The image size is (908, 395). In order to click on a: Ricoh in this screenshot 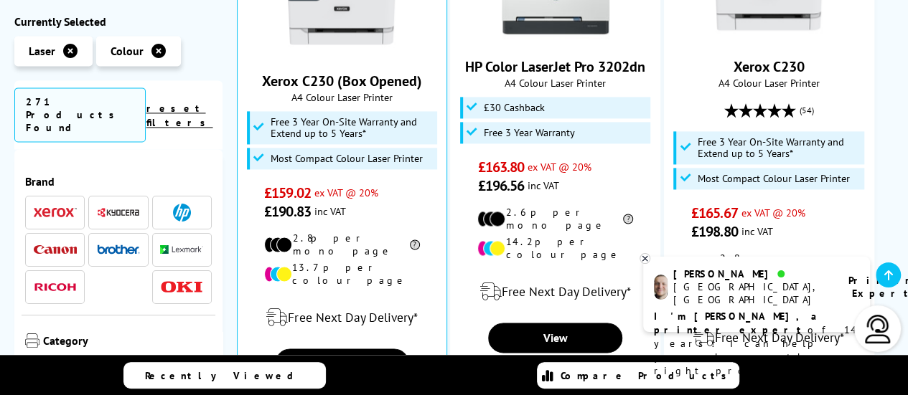, I will do `click(55, 287)`.